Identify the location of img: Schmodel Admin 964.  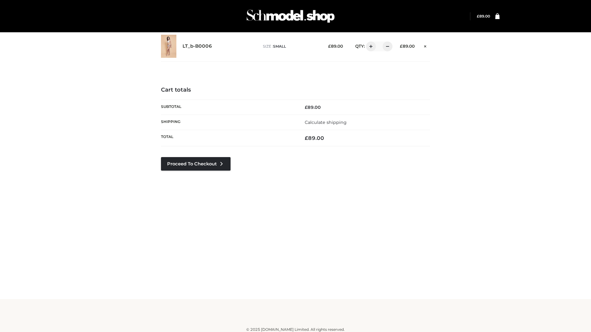
(290, 16).